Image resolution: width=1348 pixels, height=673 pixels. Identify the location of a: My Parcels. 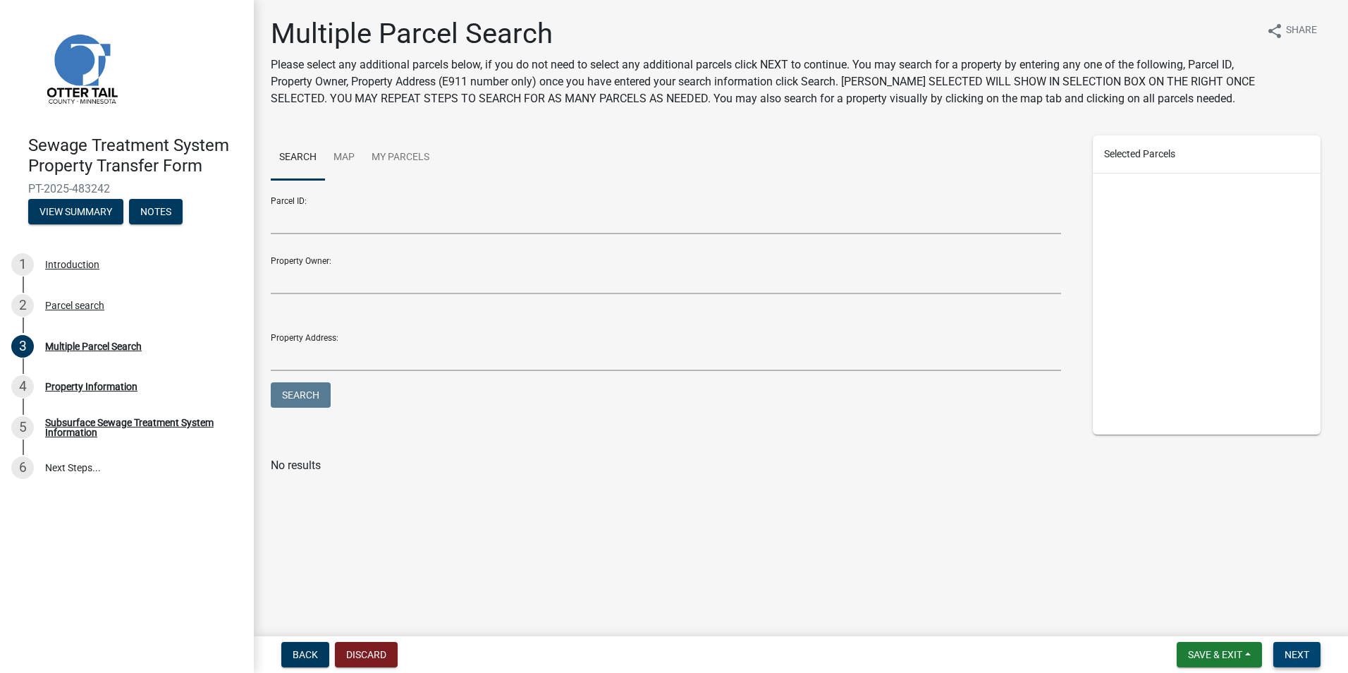
(400, 158).